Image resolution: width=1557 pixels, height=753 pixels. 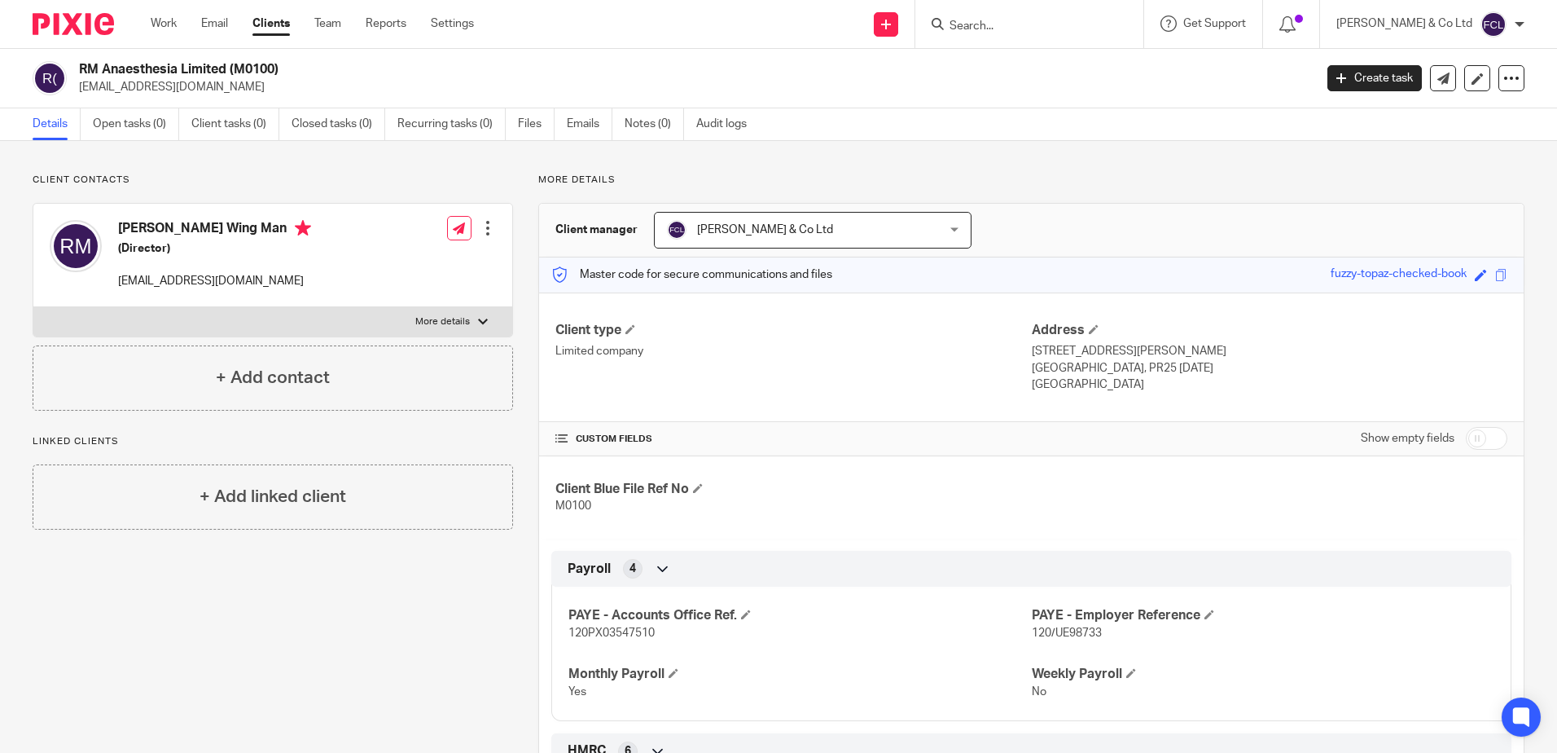 What do you see at coordinates (1214, 24) in the screenshot?
I see `span: Get Support` at bounding box center [1214, 24].